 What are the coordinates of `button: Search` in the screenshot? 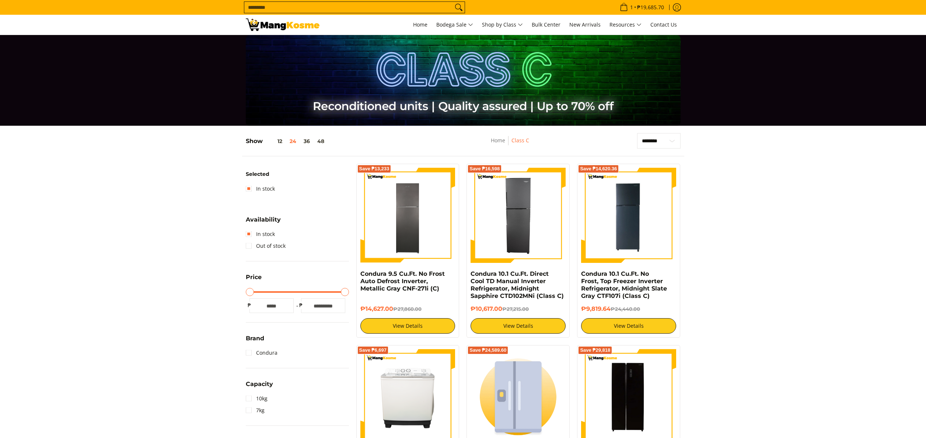 It's located at (459, 7).